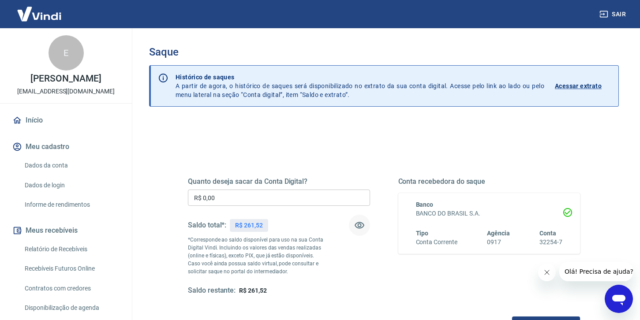 The width and height of the screenshot is (640, 320). What do you see at coordinates (360, 77) in the screenshot?
I see `p: Histórico de saques` at bounding box center [360, 77].